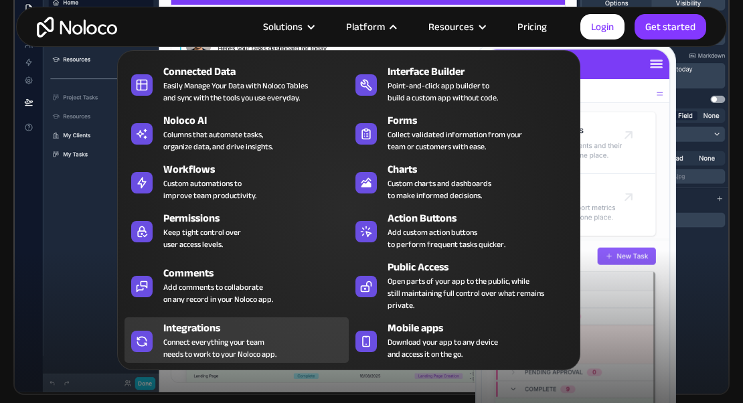  What do you see at coordinates (461, 181) in the screenshot?
I see `a: ChartsCustom charts and dashboardsto make informed decisions.` at bounding box center [461, 181].